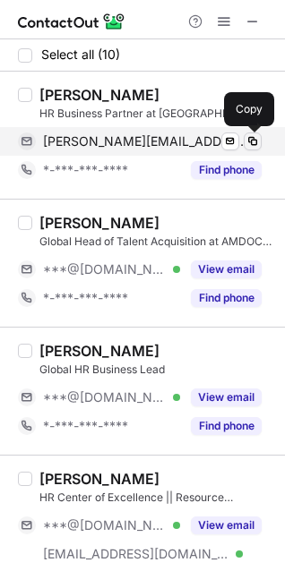  Describe the element at coordinates (81, 55) in the screenshot. I see `span: Select all (10)` at that location.